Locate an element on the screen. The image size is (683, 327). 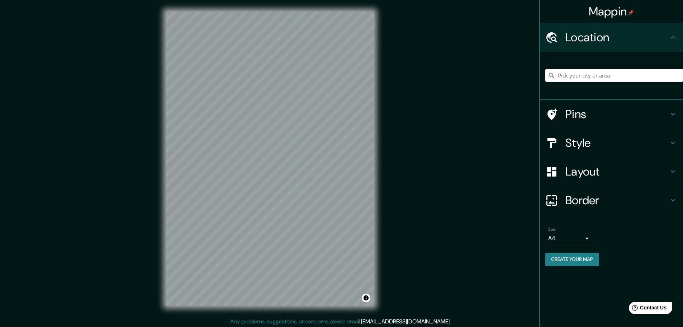
div: Pins is located at coordinates (612, 114).